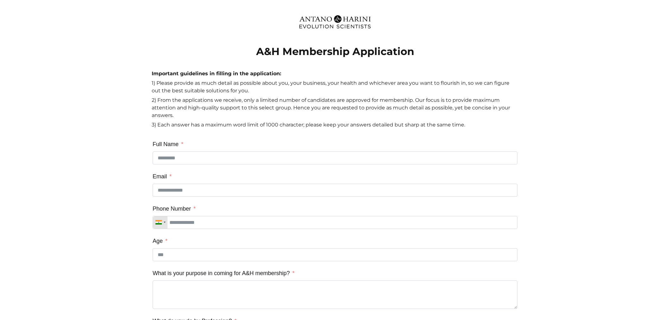  What do you see at coordinates (168, 144) in the screenshot?
I see `label: Full Name` at bounding box center [168, 144].